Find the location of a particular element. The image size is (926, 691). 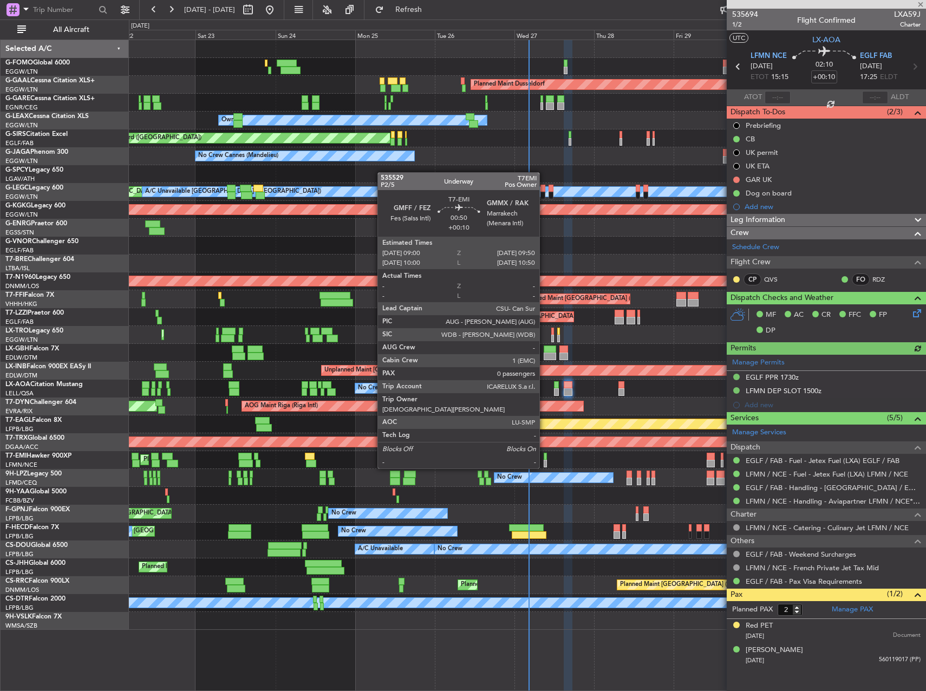

div: Mon 25 is located at coordinates (395, 35).